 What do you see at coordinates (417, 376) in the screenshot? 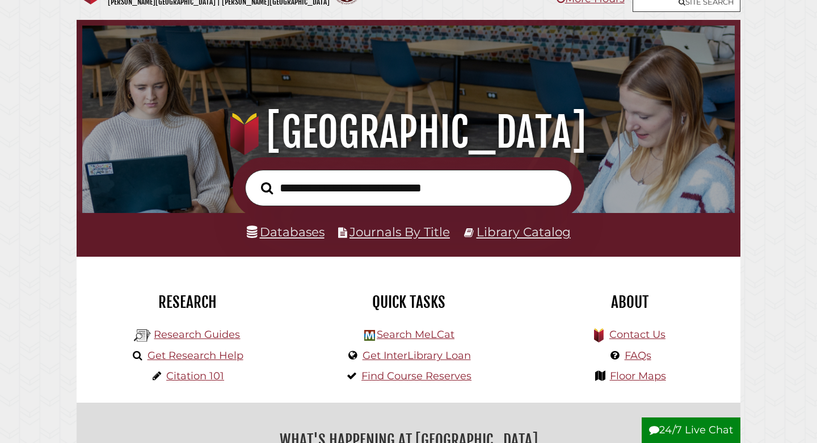
I see `a: Find Course Reserves` at bounding box center [417, 376].